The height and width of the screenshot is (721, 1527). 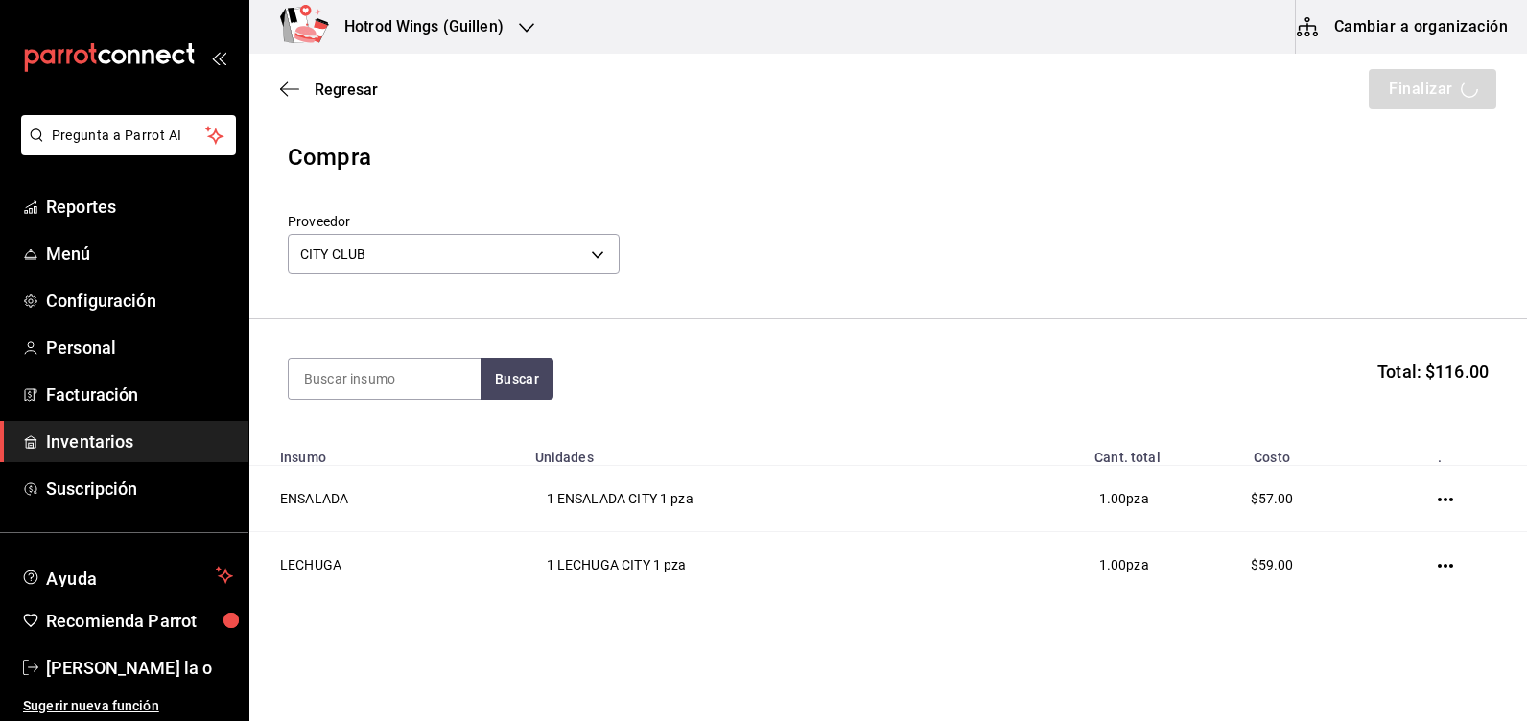 What do you see at coordinates (1064, 452) in the screenshot?
I see `th: Cant. total` at bounding box center [1064, 452].